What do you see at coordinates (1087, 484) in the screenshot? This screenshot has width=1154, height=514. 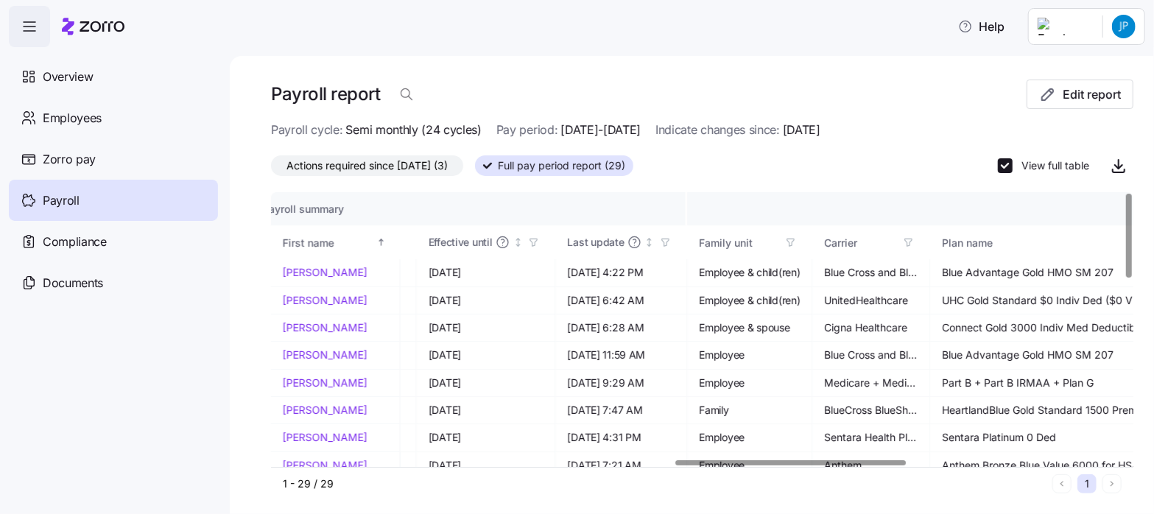 I see `button: 1` at bounding box center [1087, 484].